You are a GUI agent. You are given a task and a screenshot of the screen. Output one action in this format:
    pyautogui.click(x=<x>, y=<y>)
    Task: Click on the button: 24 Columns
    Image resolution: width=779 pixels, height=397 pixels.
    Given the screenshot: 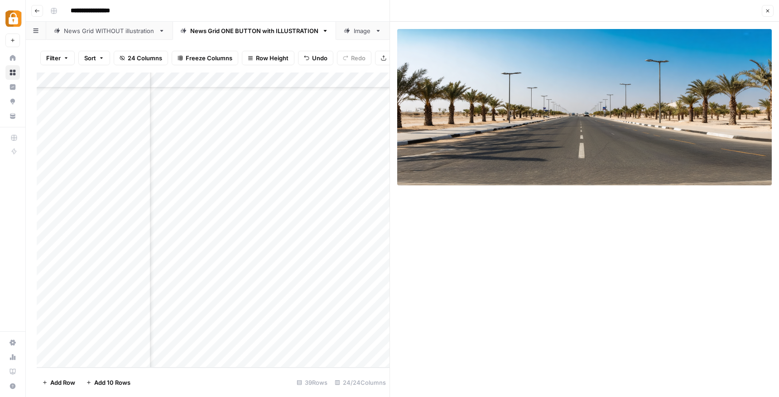 What is the action you would take?
    pyautogui.click(x=141, y=58)
    